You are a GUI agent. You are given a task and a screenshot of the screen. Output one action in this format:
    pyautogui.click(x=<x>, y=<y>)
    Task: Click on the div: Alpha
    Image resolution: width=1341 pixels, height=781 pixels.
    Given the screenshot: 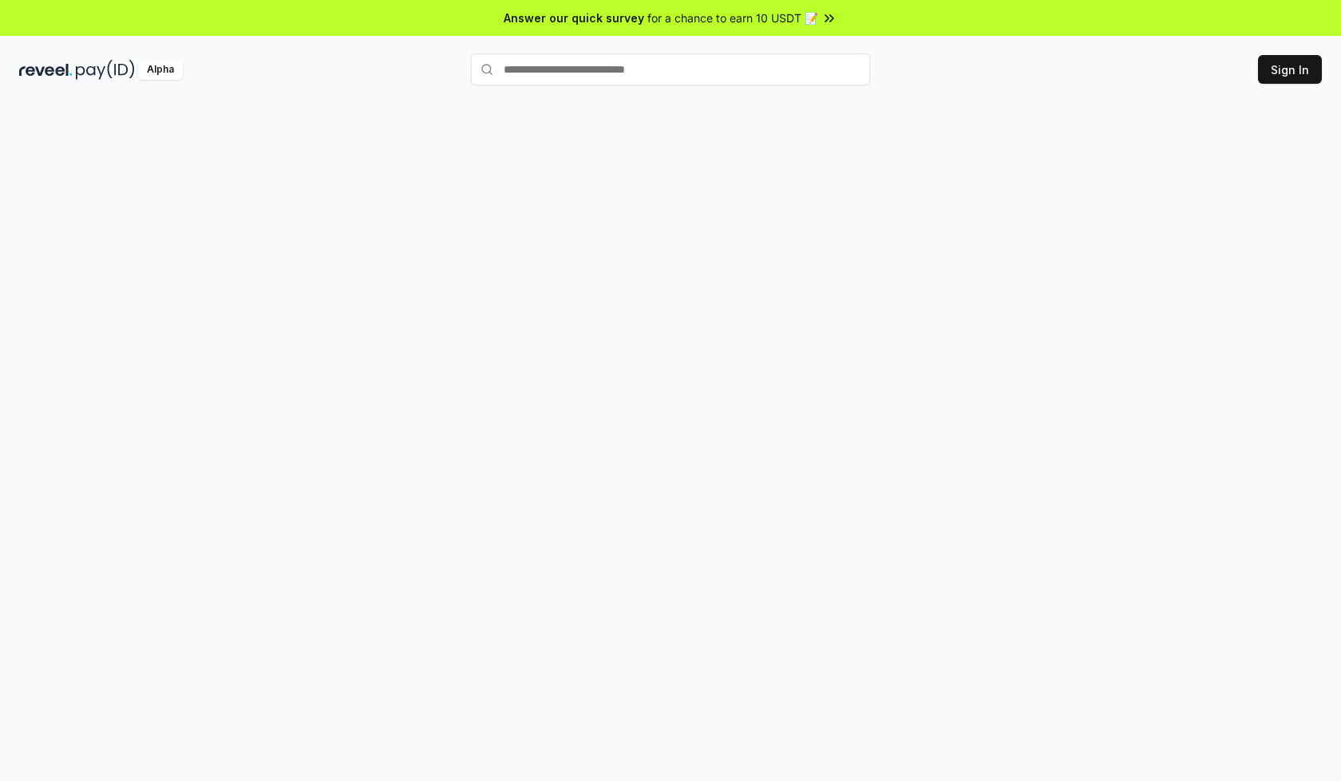 What is the action you would take?
    pyautogui.click(x=160, y=69)
    